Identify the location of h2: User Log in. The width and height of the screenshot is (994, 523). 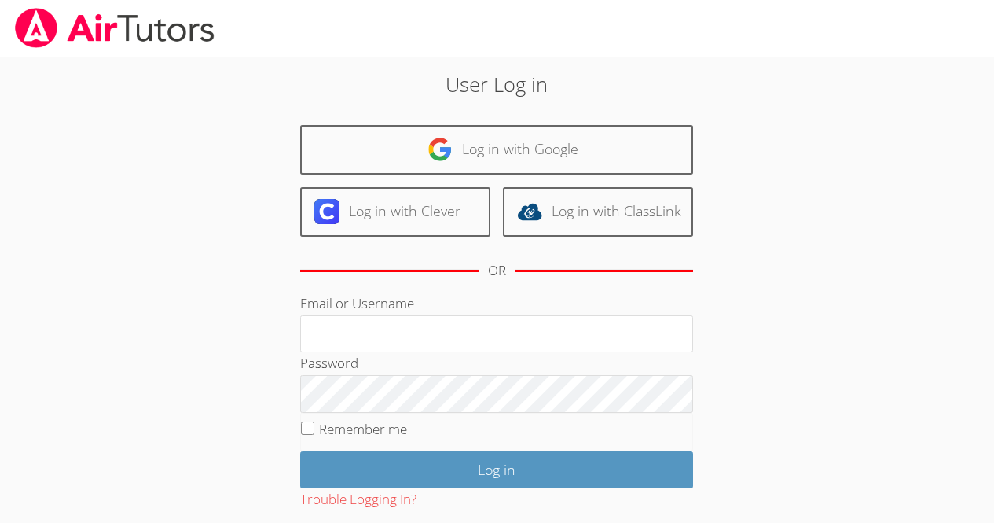
(497, 84).